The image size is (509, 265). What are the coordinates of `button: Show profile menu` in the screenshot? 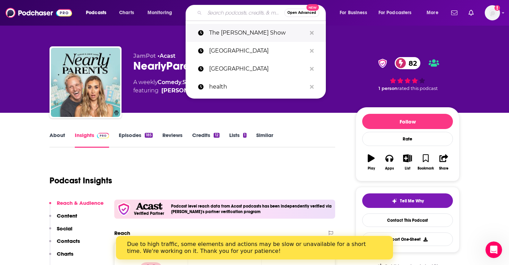 It's located at (492, 13).